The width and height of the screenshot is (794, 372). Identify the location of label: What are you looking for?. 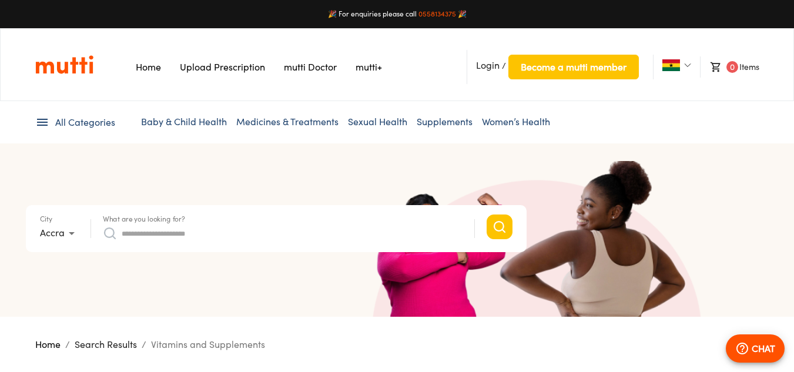
(144, 219).